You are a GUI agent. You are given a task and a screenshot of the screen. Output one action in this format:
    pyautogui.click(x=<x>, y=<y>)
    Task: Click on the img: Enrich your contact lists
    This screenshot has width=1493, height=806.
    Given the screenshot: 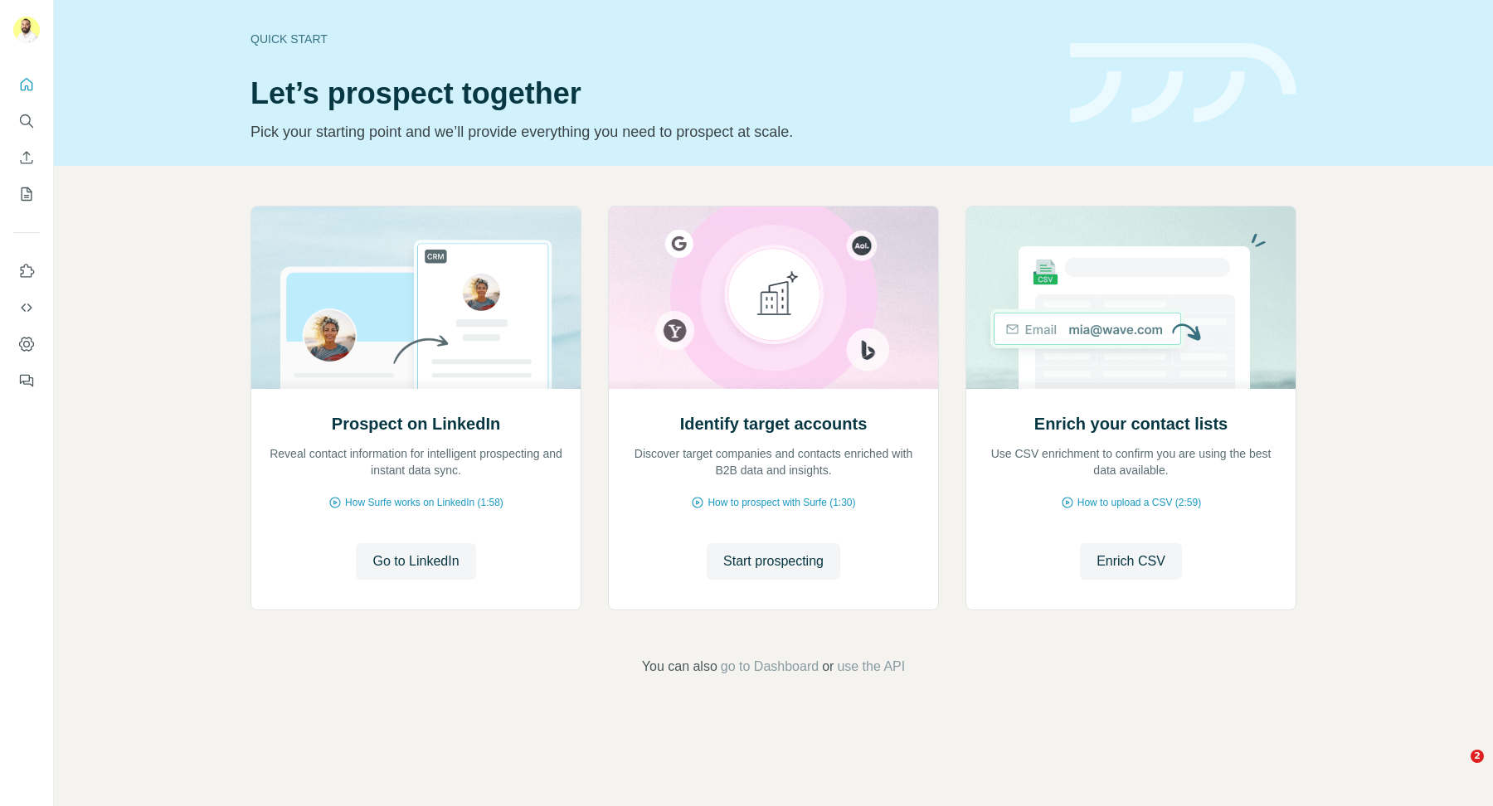 What is the action you would take?
    pyautogui.click(x=1131, y=298)
    